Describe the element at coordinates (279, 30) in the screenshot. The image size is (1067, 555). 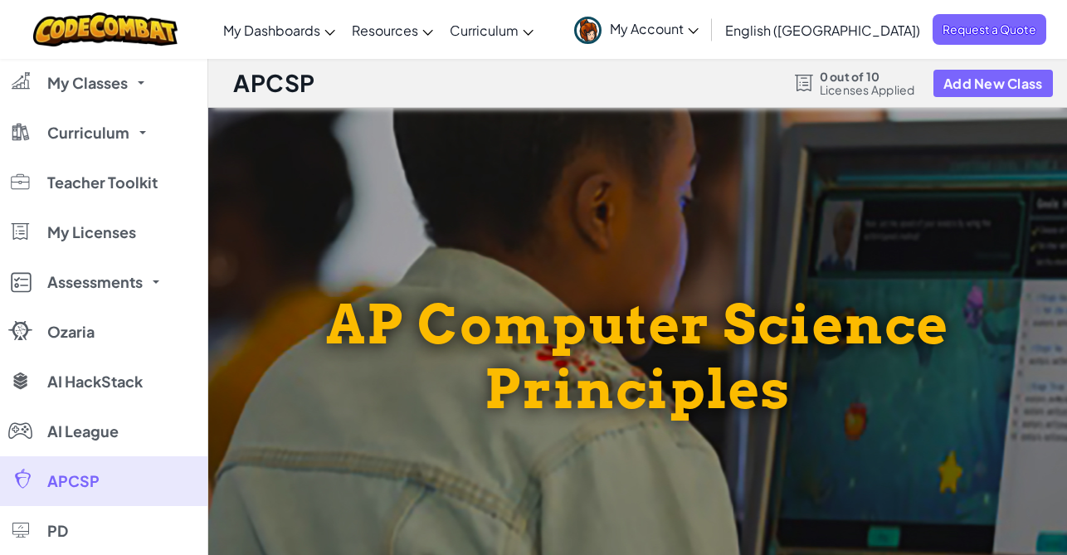
I see `a: My Dashboards` at that location.